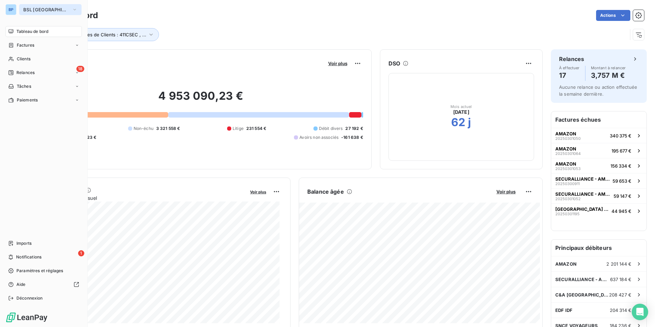 The width and height of the screenshot is (655, 327). What do you see at coordinates (608, 75) in the screenshot?
I see `h4: 3,757 M €` at bounding box center [608, 75].